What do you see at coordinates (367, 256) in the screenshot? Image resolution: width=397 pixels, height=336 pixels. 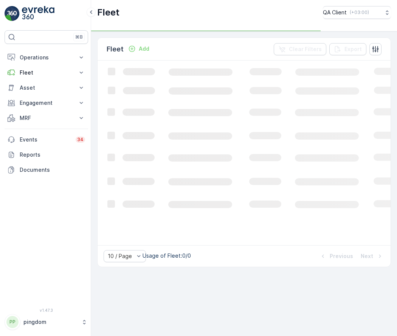 I see `p: Next` at bounding box center [367, 256].